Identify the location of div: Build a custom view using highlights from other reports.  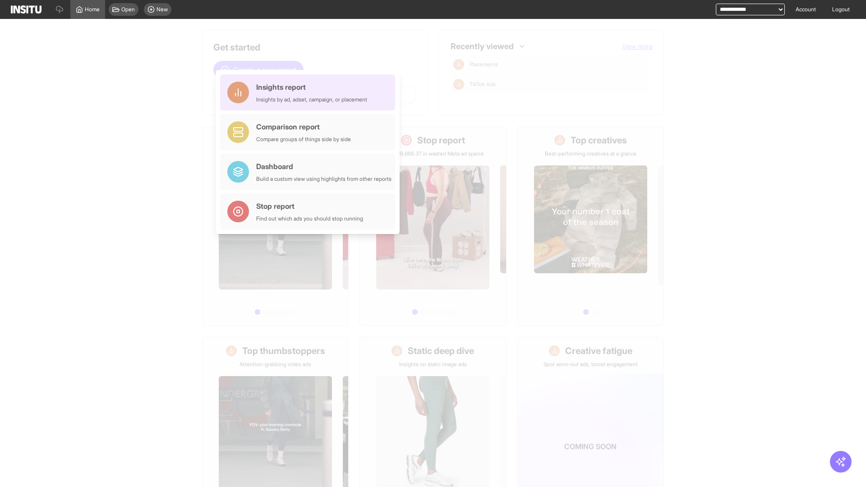
(324, 179).